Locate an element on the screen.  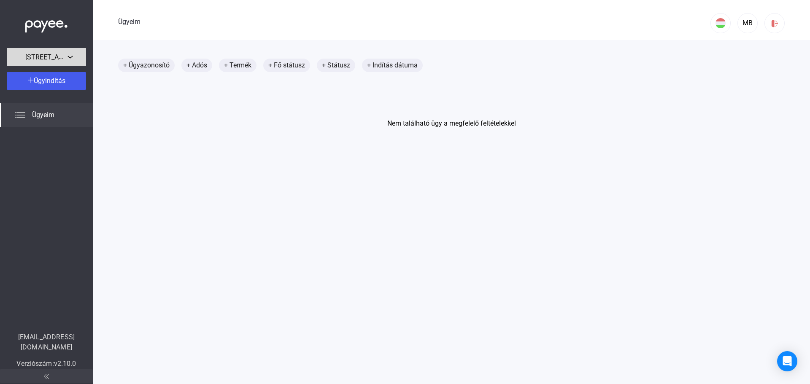
font: + Adós is located at coordinates (197, 65).